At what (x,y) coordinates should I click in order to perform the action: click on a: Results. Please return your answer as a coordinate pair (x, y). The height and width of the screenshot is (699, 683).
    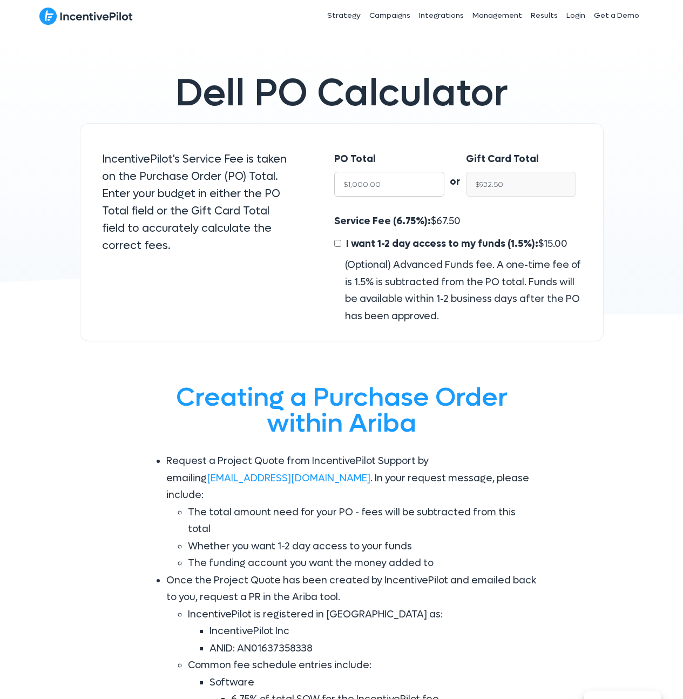
    Looking at the image, I should click on (544, 16).